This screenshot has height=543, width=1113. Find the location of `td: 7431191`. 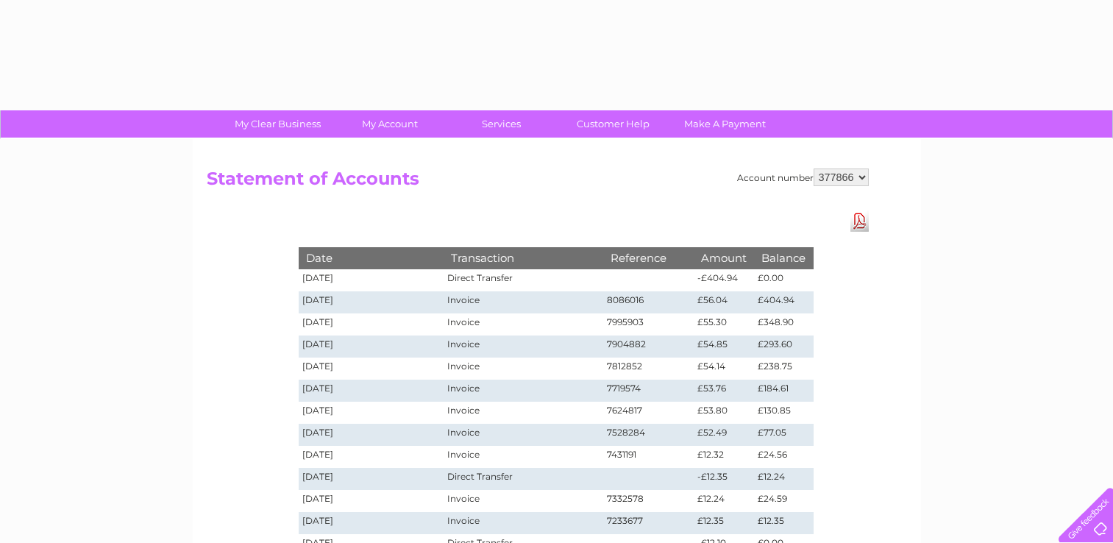

td: 7431191 is located at coordinates (649, 457).